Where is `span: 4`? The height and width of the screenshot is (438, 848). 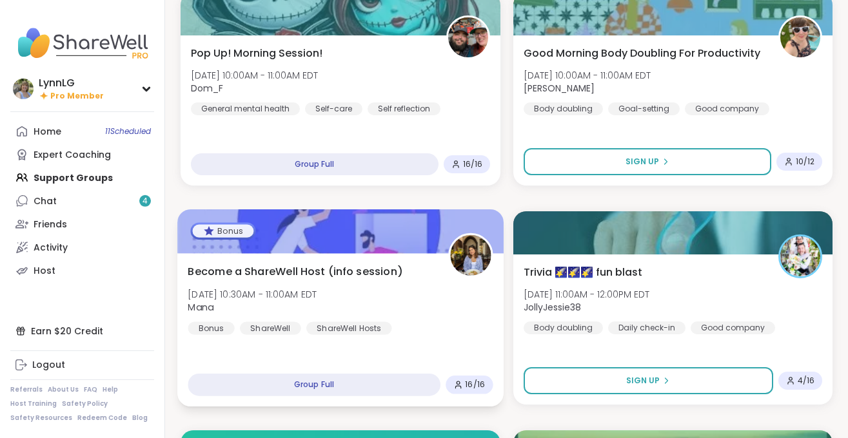 span: 4 is located at coordinates (145, 201).